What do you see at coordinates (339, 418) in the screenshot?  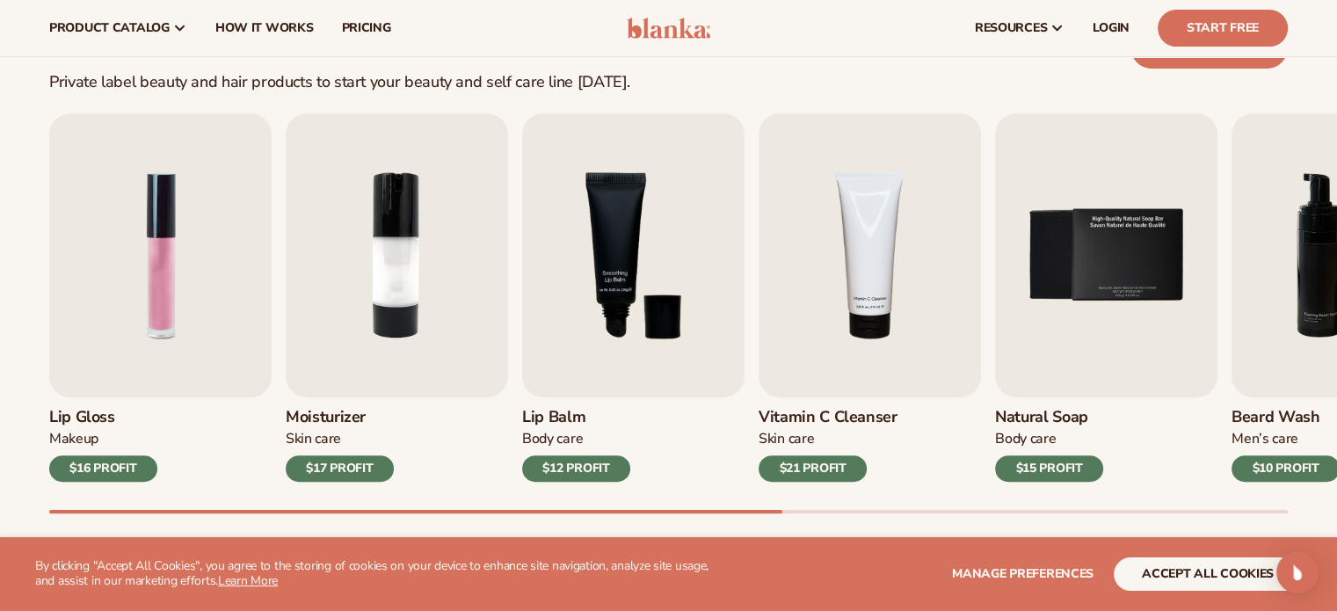 I see `h3: Moisturizer` at bounding box center [339, 418].